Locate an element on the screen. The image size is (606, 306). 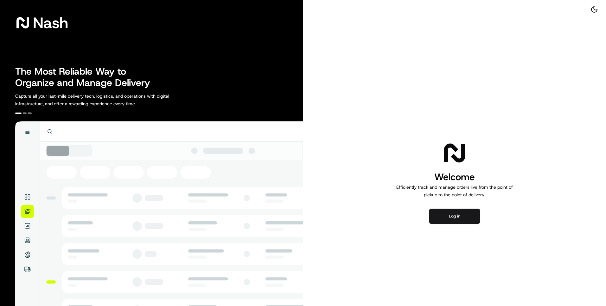
p: Capture all your last-mile delivery tech, logistics, and operations with digital infrastructure, ... is located at coordinates (106, 100).